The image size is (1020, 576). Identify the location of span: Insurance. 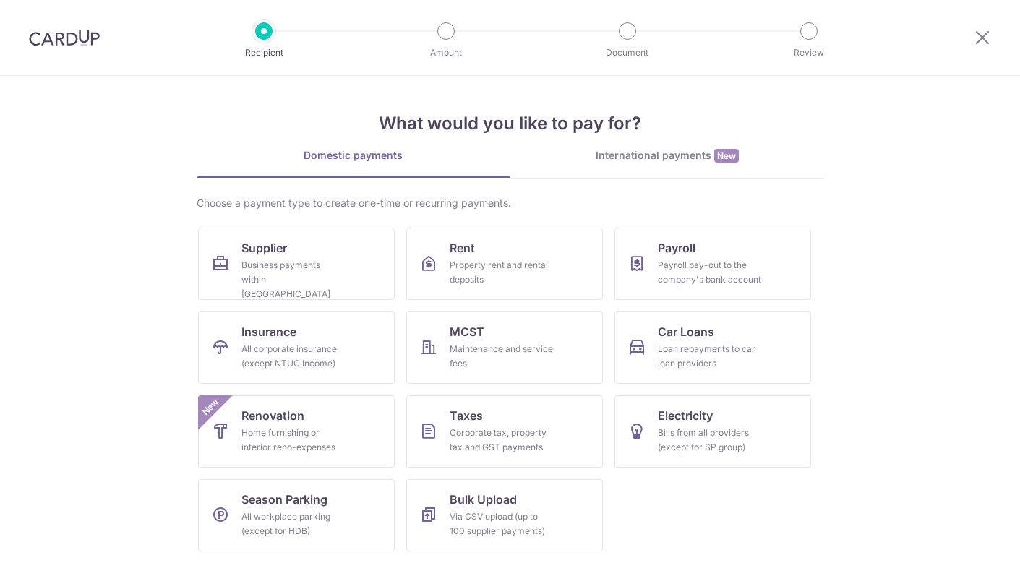
(269, 332).